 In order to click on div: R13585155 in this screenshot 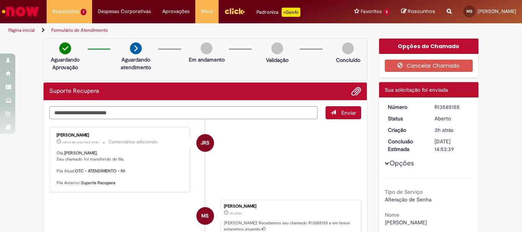, I will do `click(452, 107)`.